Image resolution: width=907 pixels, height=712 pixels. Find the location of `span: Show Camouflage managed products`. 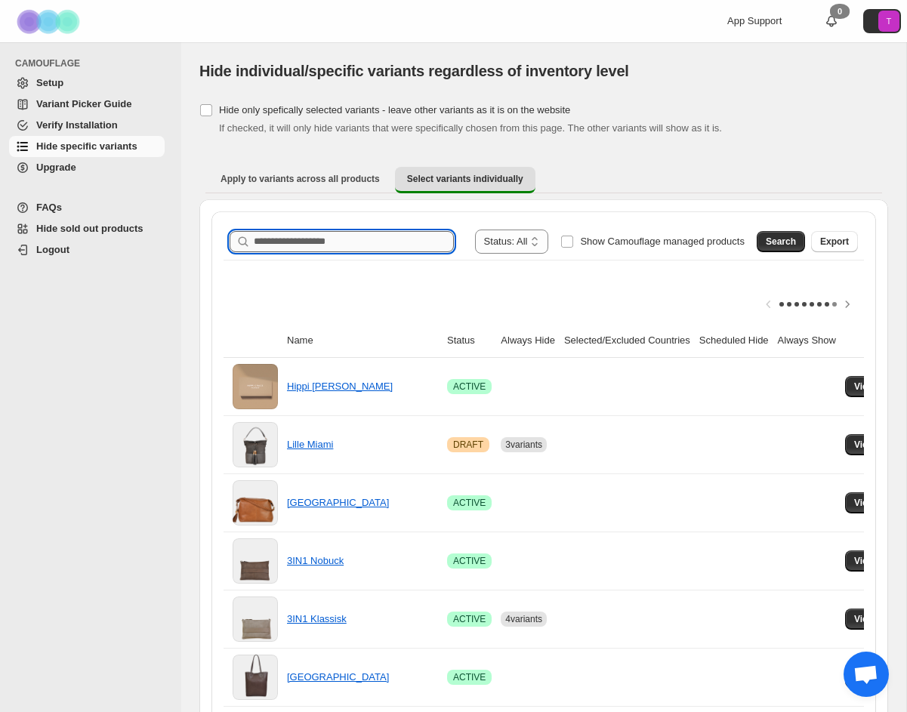

span: Show Camouflage managed products is located at coordinates (662, 241).